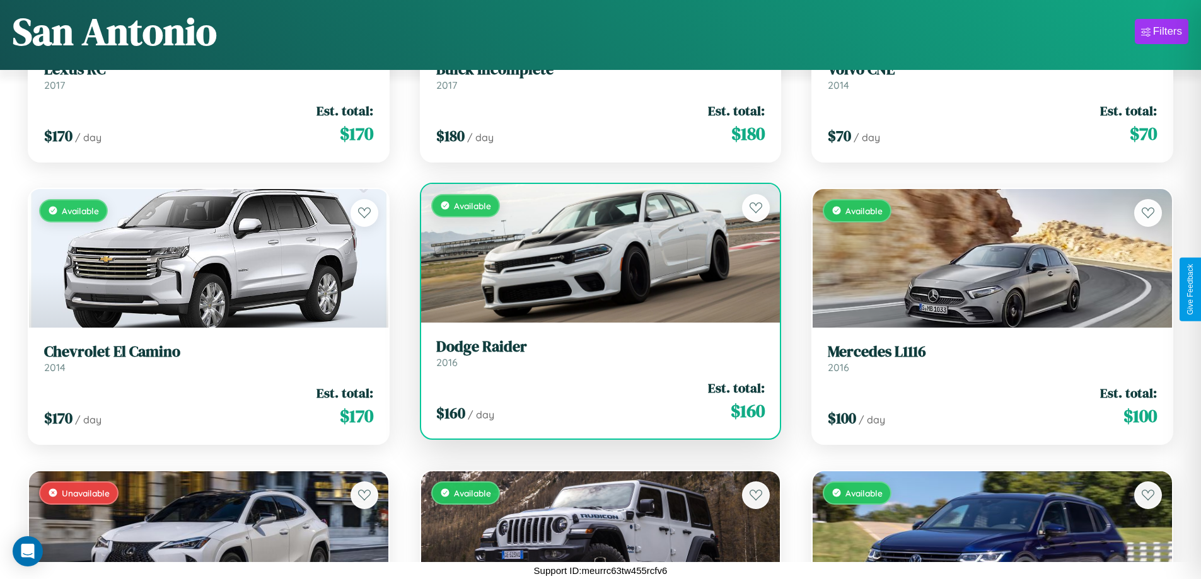  Describe the element at coordinates (86, 493) in the screenshot. I see `span: Unavailable` at that location.